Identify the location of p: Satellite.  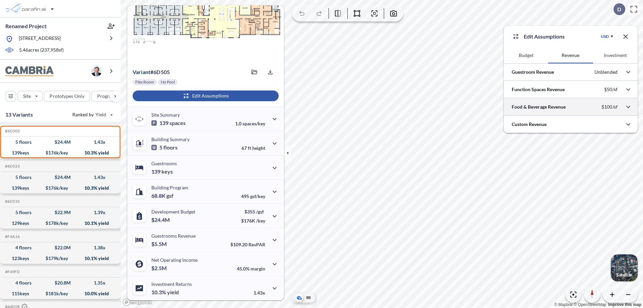
(625, 275).